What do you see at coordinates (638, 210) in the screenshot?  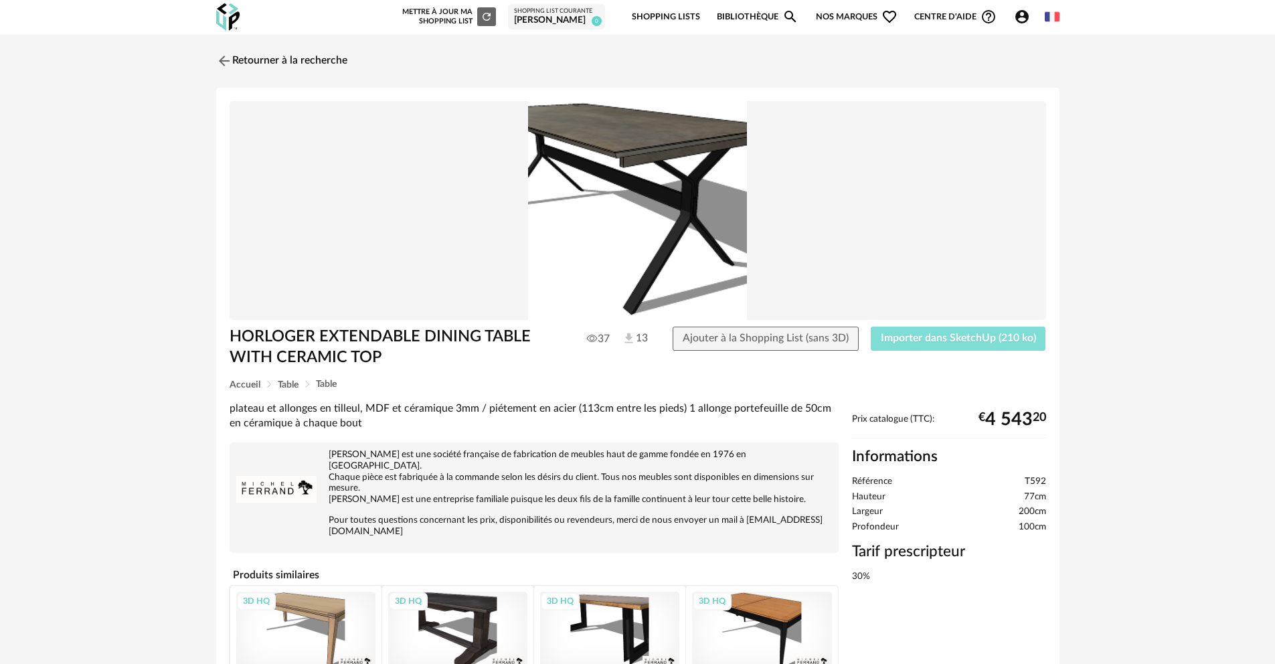 I see `img: Product pack shot` at bounding box center [638, 210].